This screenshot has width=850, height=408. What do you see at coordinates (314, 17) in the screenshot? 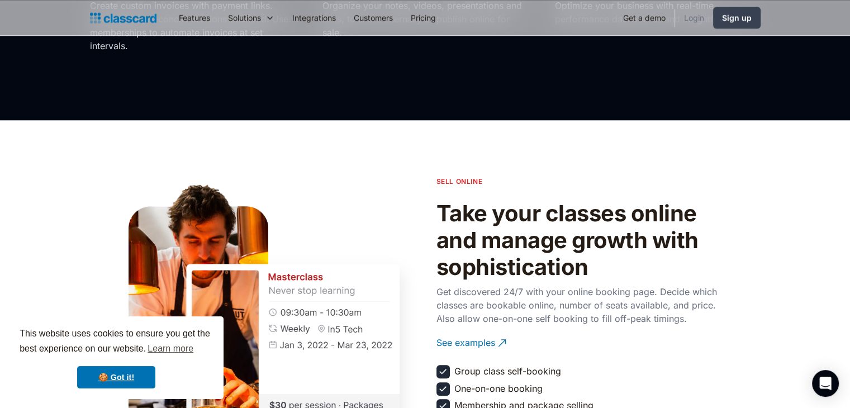
I see `a: Integrations` at bounding box center [314, 17].